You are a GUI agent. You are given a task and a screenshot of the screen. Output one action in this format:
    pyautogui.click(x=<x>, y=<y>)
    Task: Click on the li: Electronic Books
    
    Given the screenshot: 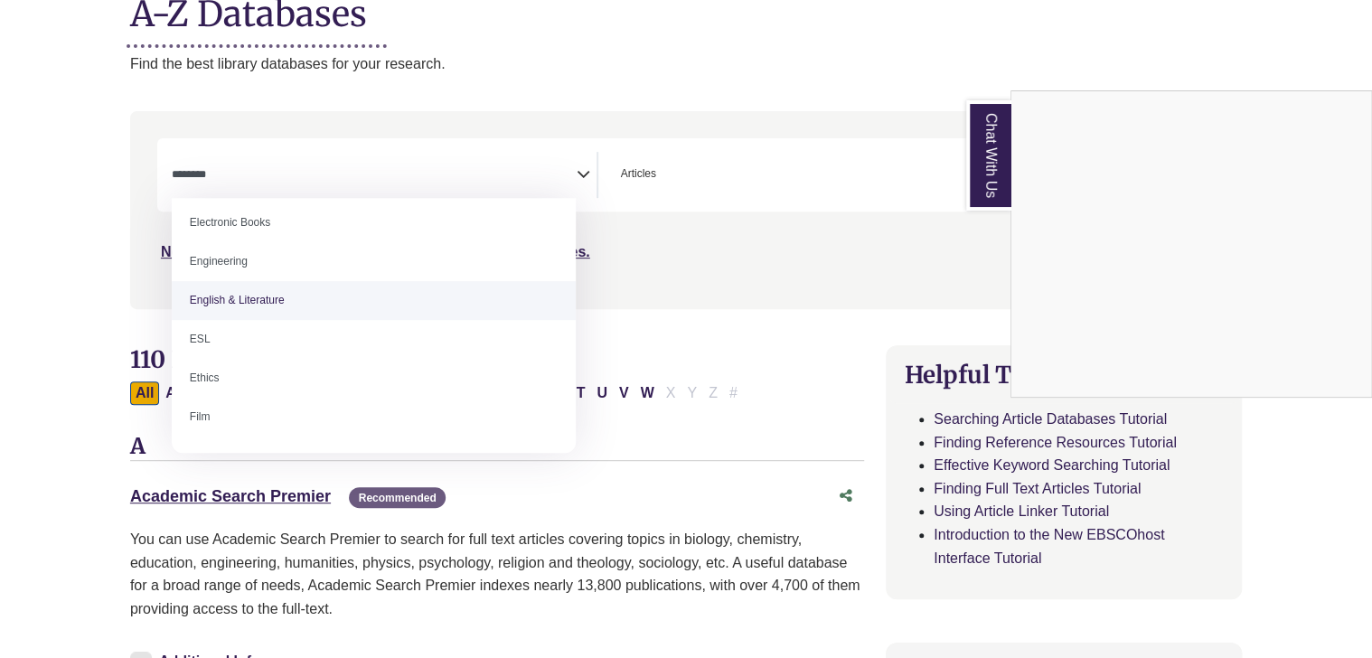 What is the action you would take?
    pyautogui.click(x=373, y=222)
    